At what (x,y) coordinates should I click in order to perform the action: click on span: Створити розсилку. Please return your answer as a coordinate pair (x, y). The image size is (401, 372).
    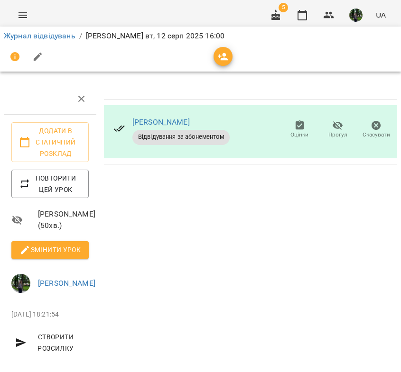
    Looking at the image, I should click on (50, 343).